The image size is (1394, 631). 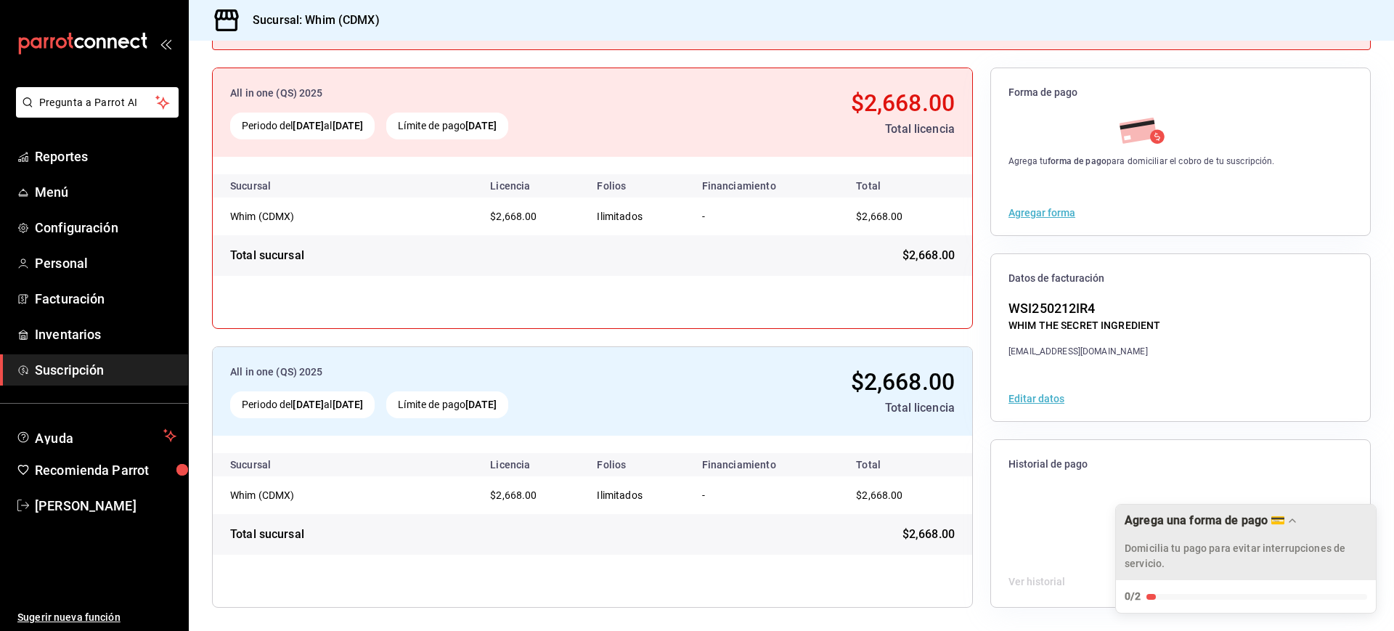 What do you see at coordinates (1142, 161) in the screenshot?
I see `div: Agrega tu para domiciliar el cobro de tu suscripción.` at bounding box center [1142, 161].